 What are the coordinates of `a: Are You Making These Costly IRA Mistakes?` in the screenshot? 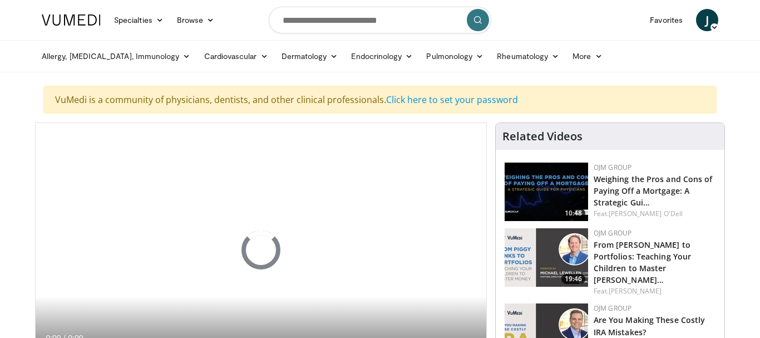 It's located at (649, 325).